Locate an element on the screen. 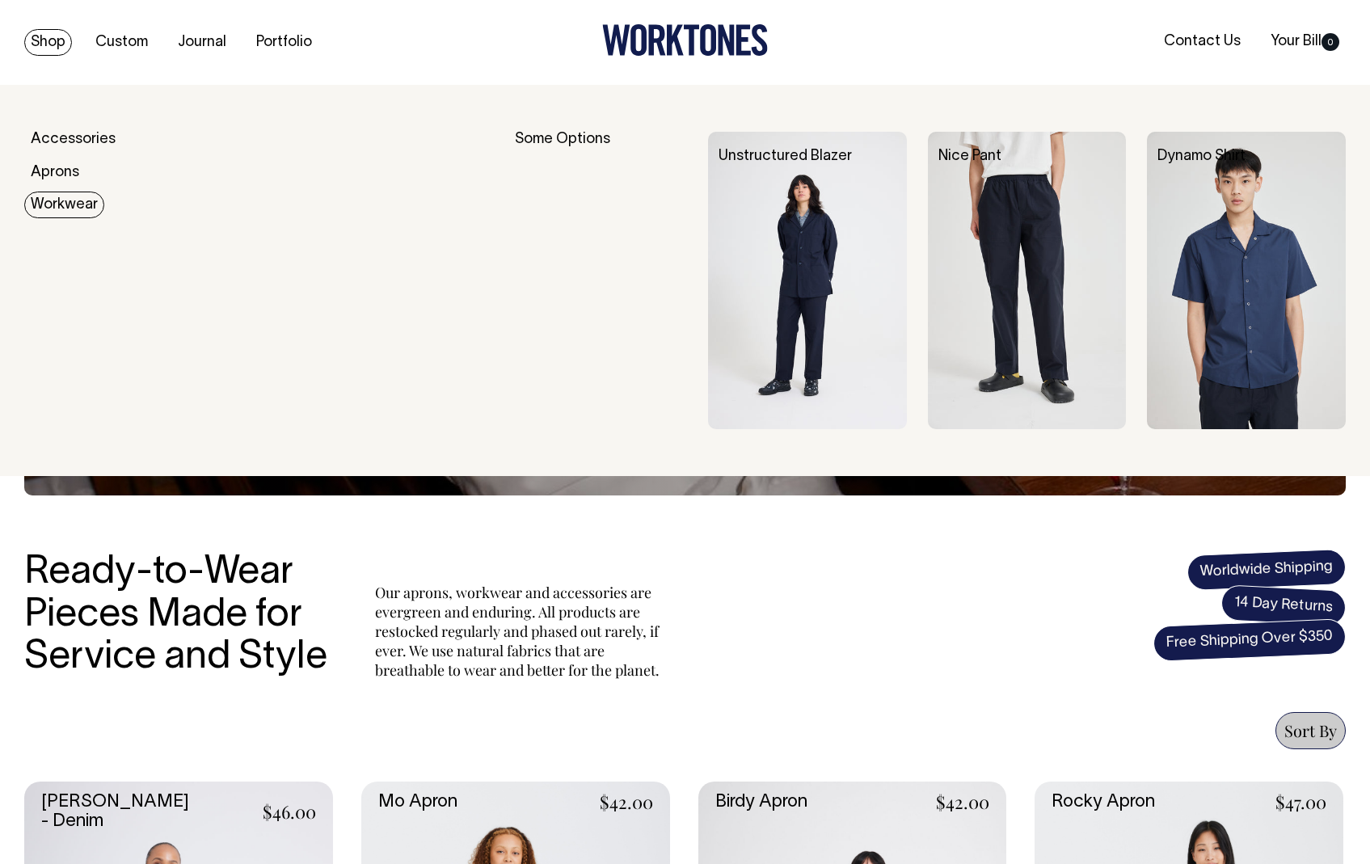 The height and width of the screenshot is (864, 1370). a: Your Bill0 is located at coordinates (1304, 41).